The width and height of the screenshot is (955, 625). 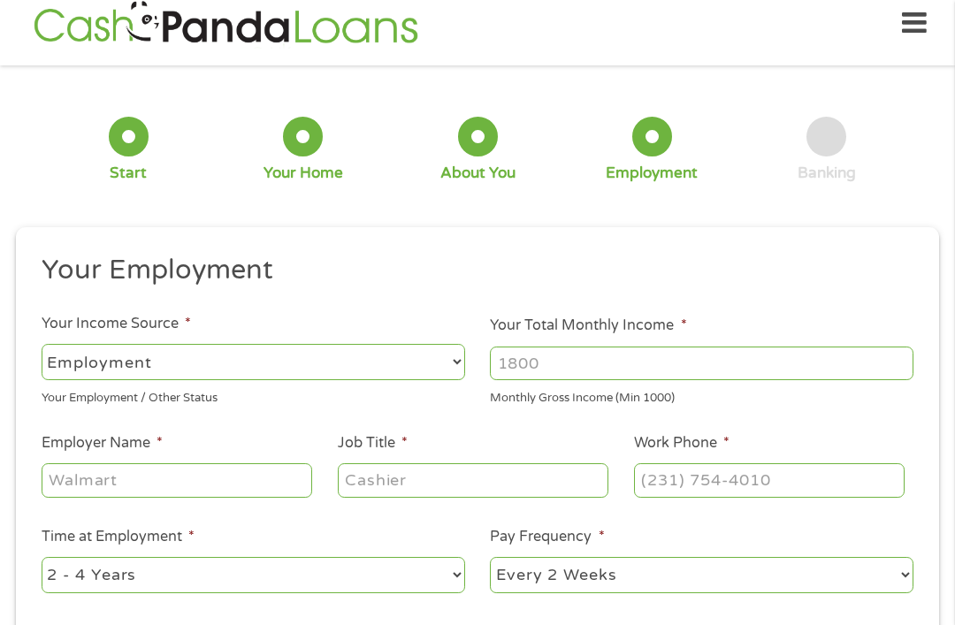 I want to click on div: Banking, so click(x=827, y=173).